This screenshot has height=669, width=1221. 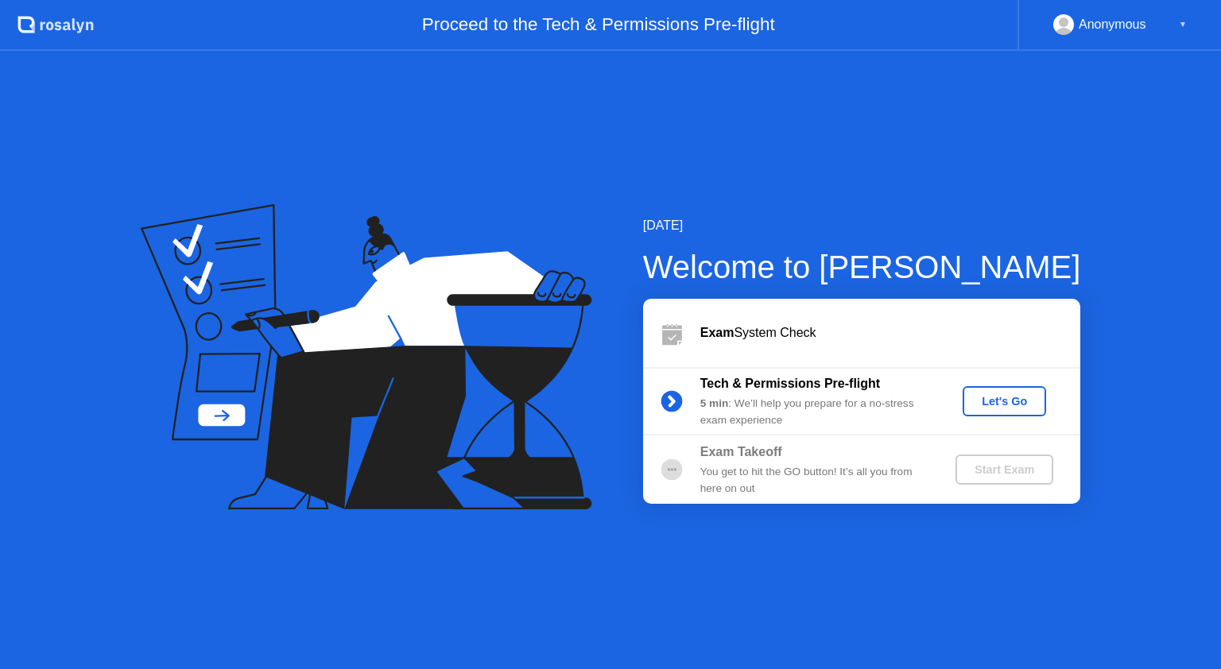 I want to click on div: Let's Go, so click(x=1004, y=401).